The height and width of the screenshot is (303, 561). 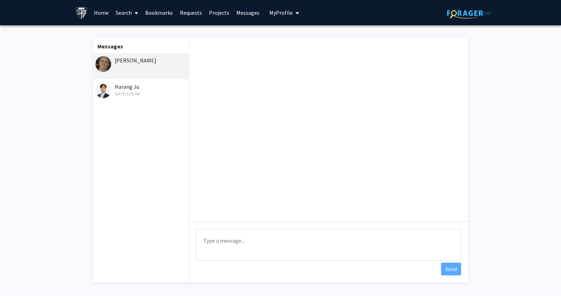 What do you see at coordinates (248, 13) in the screenshot?
I see `a: Messages` at bounding box center [248, 13].